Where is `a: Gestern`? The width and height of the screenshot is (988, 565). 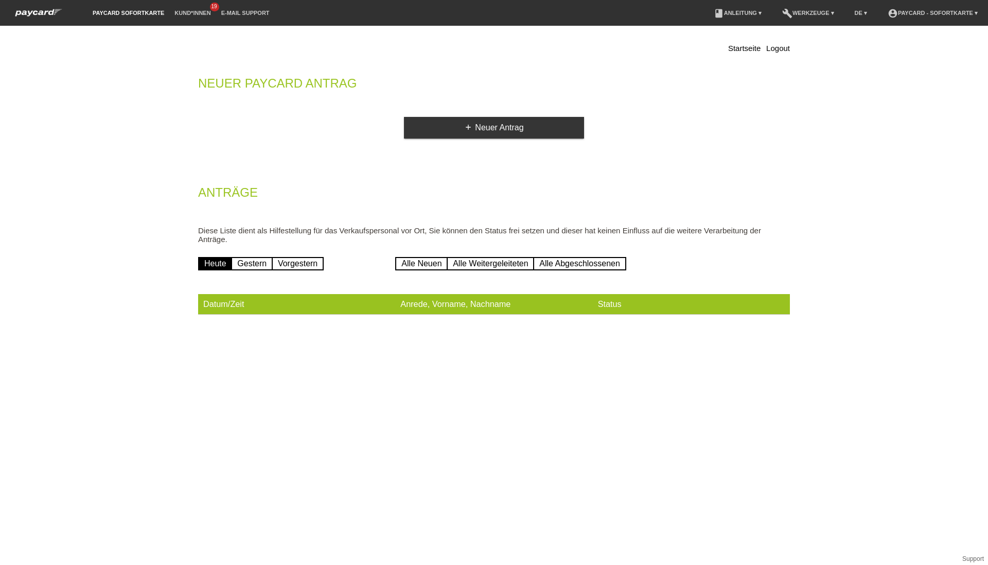 a: Gestern is located at coordinates (252, 264).